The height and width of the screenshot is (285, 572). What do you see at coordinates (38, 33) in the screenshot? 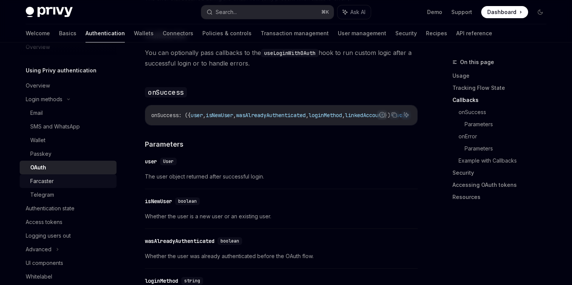
I see `a: Welcome` at bounding box center [38, 33].